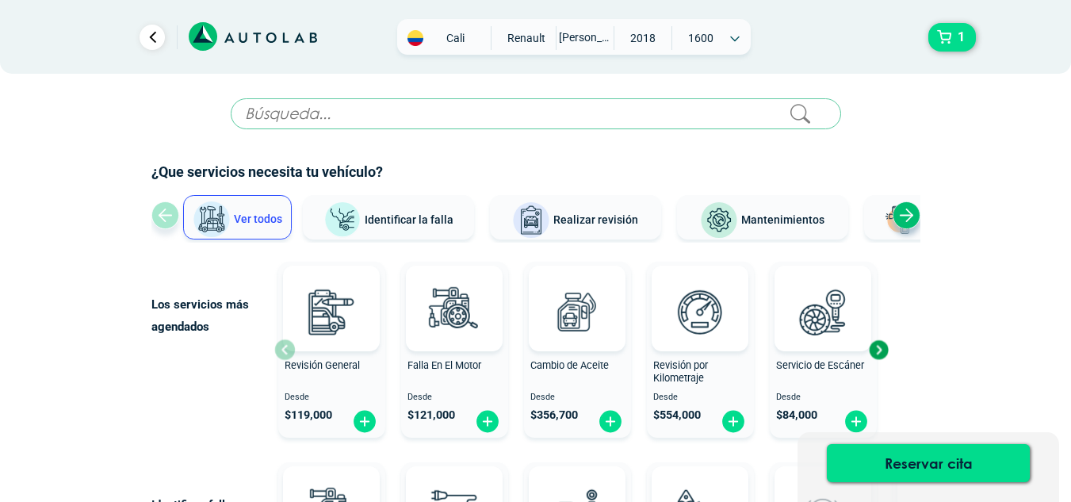 This screenshot has width=1071, height=502. Describe the element at coordinates (952, 37) in the screenshot. I see `button: 1` at that location.